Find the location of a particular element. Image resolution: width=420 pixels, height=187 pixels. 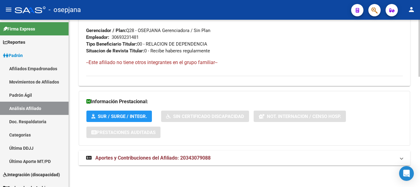

div: 30693231481 is located at coordinates (125, 37).